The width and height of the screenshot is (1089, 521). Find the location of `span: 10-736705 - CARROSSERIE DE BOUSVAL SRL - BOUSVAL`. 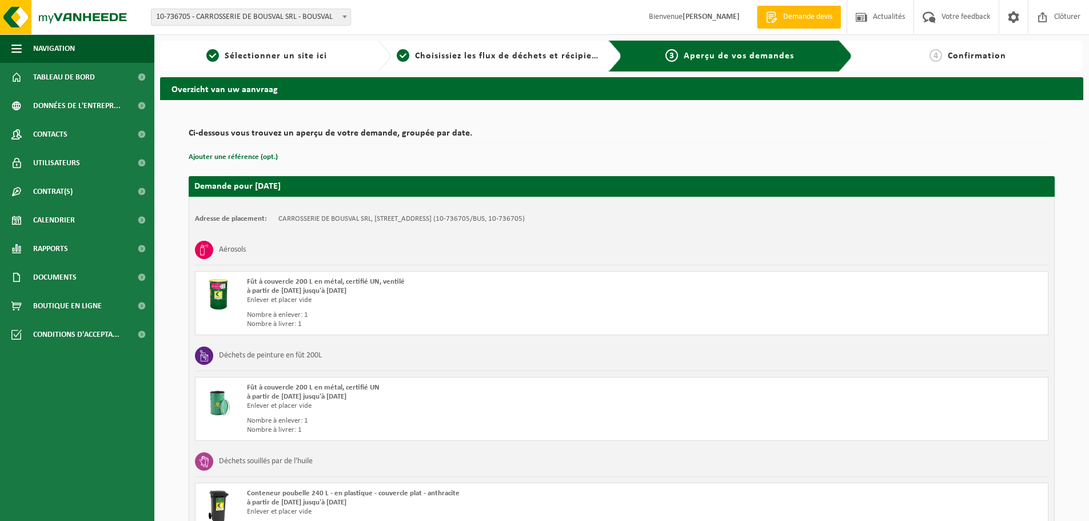

span: 10-736705 - CARROSSERIE DE BOUSVAL SRL - BOUSVAL is located at coordinates (251, 17).